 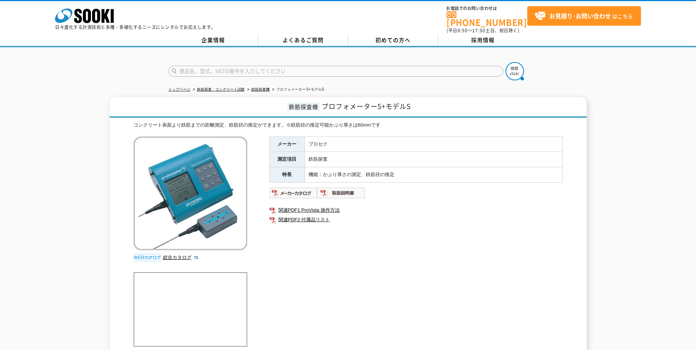 What do you see at coordinates (221, 89) in the screenshot?
I see `a: 鉄筋探査・コンクリート試験` at bounding box center [221, 89].